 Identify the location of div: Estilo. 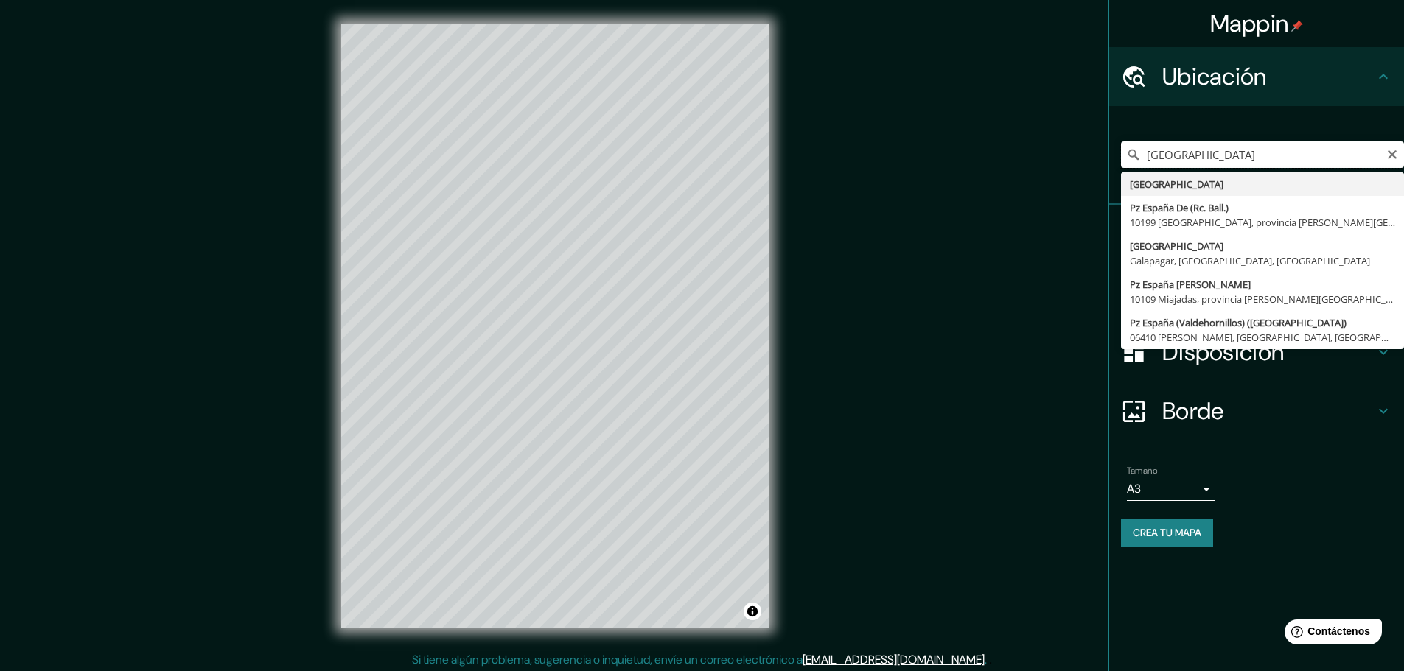
(1256, 293).